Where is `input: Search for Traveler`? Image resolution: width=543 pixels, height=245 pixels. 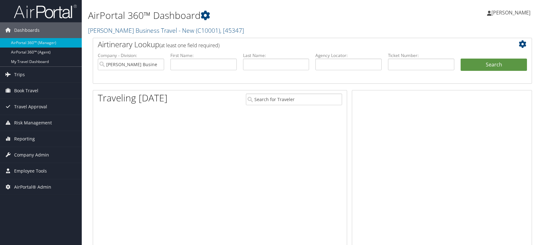
input: Search for Traveler is located at coordinates (294, 99).